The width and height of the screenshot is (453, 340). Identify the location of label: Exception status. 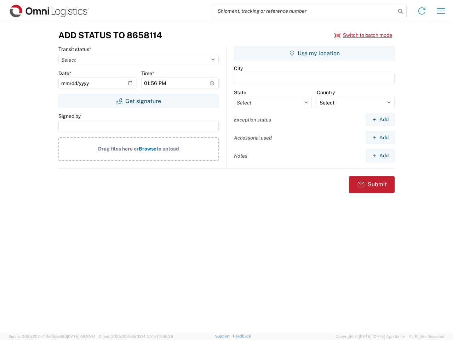
(252, 120).